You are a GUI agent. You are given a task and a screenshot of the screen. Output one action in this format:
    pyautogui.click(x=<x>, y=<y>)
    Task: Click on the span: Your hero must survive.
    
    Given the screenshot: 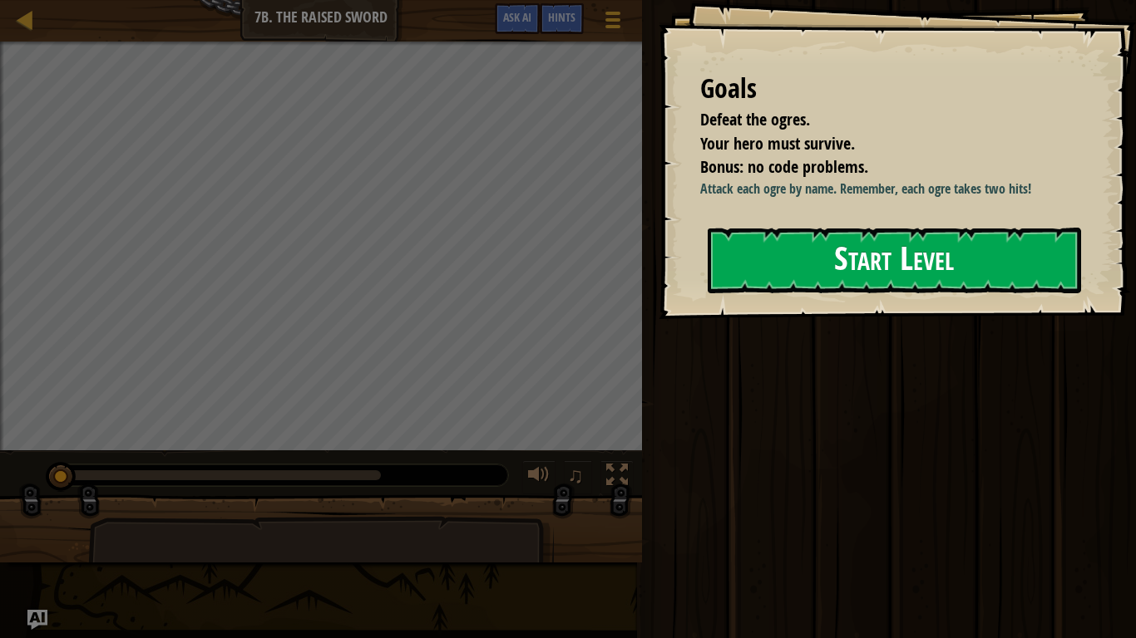 What is the action you would take?
    pyautogui.click(x=777, y=143)
    